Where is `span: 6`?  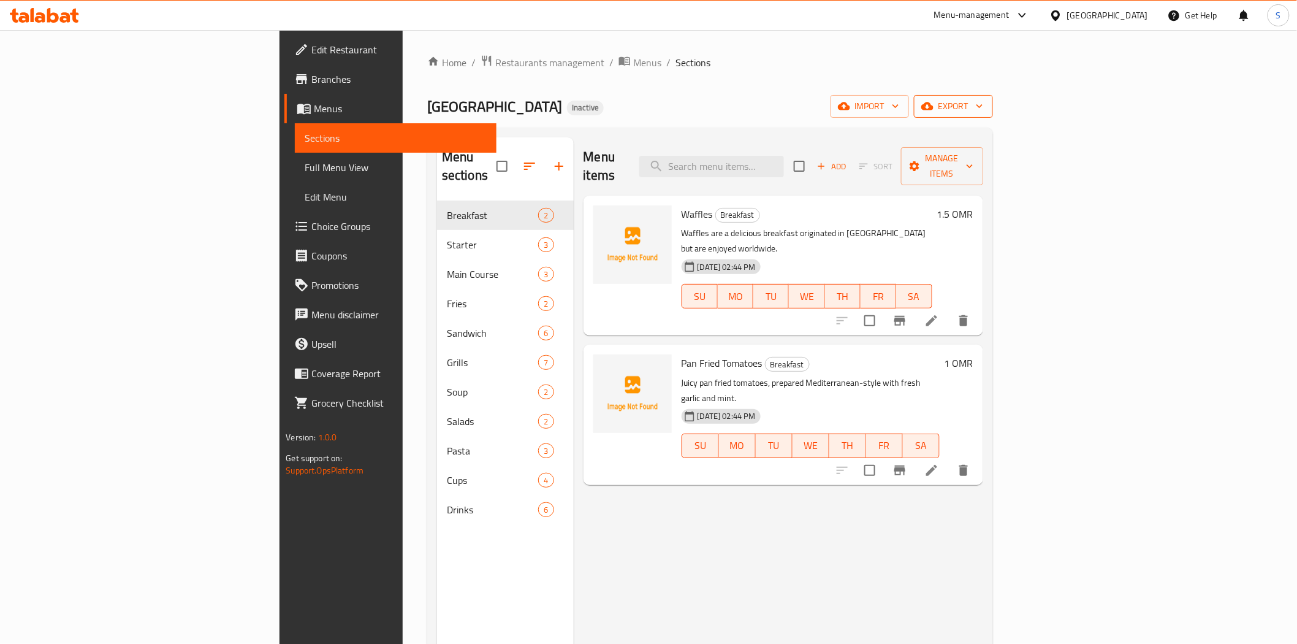 span: 6 is located at coordinates (546, 333).